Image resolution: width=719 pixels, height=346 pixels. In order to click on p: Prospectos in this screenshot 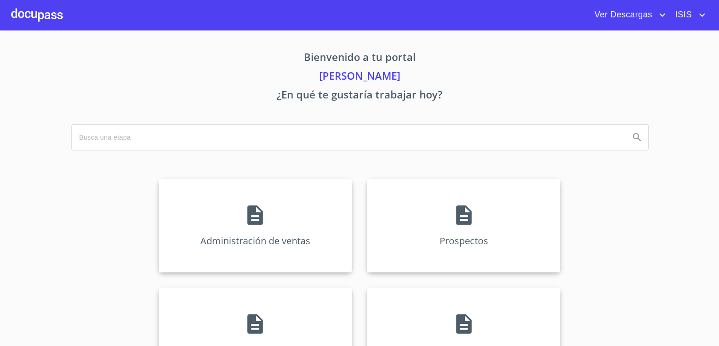, I will do `click(464, 240)`.